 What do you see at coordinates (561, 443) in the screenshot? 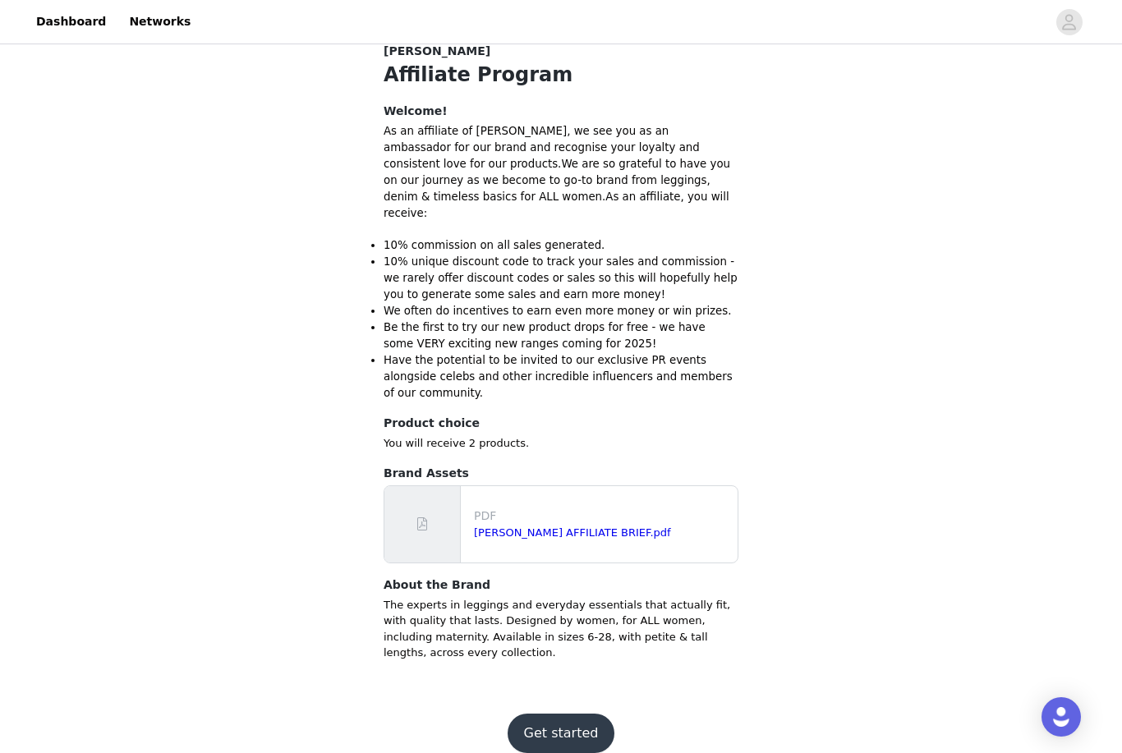
I see `p: You will receive 2 products.` at bounding box center [561, 443].